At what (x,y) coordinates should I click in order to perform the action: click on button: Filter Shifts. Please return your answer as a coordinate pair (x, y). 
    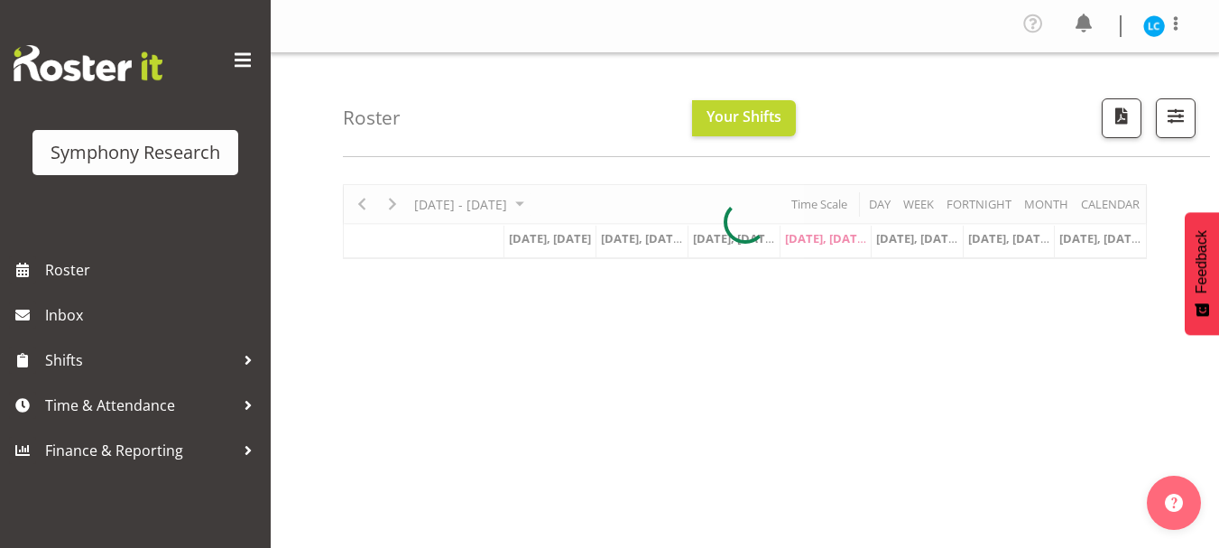
    Looking at the image, I should click on (1175, 118).